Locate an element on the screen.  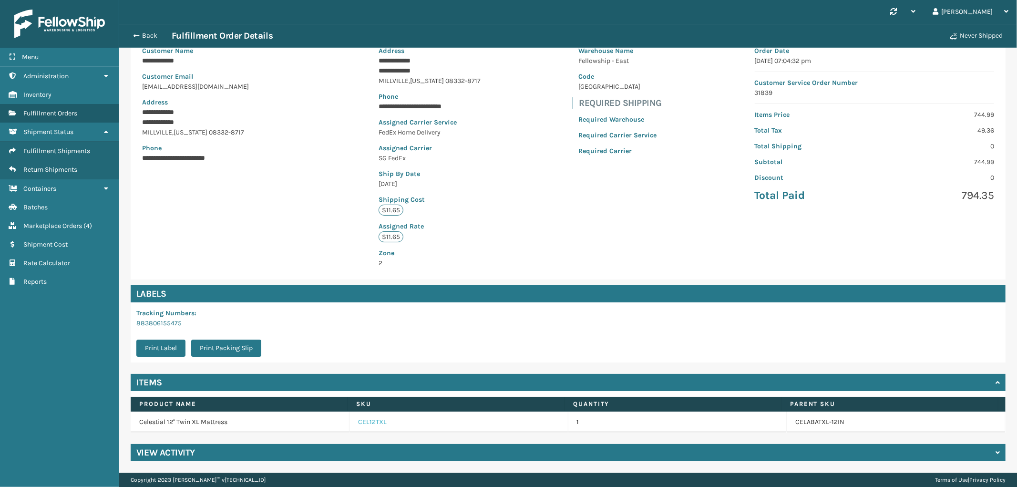
label: Product Name is located at coordinates (239, 404).